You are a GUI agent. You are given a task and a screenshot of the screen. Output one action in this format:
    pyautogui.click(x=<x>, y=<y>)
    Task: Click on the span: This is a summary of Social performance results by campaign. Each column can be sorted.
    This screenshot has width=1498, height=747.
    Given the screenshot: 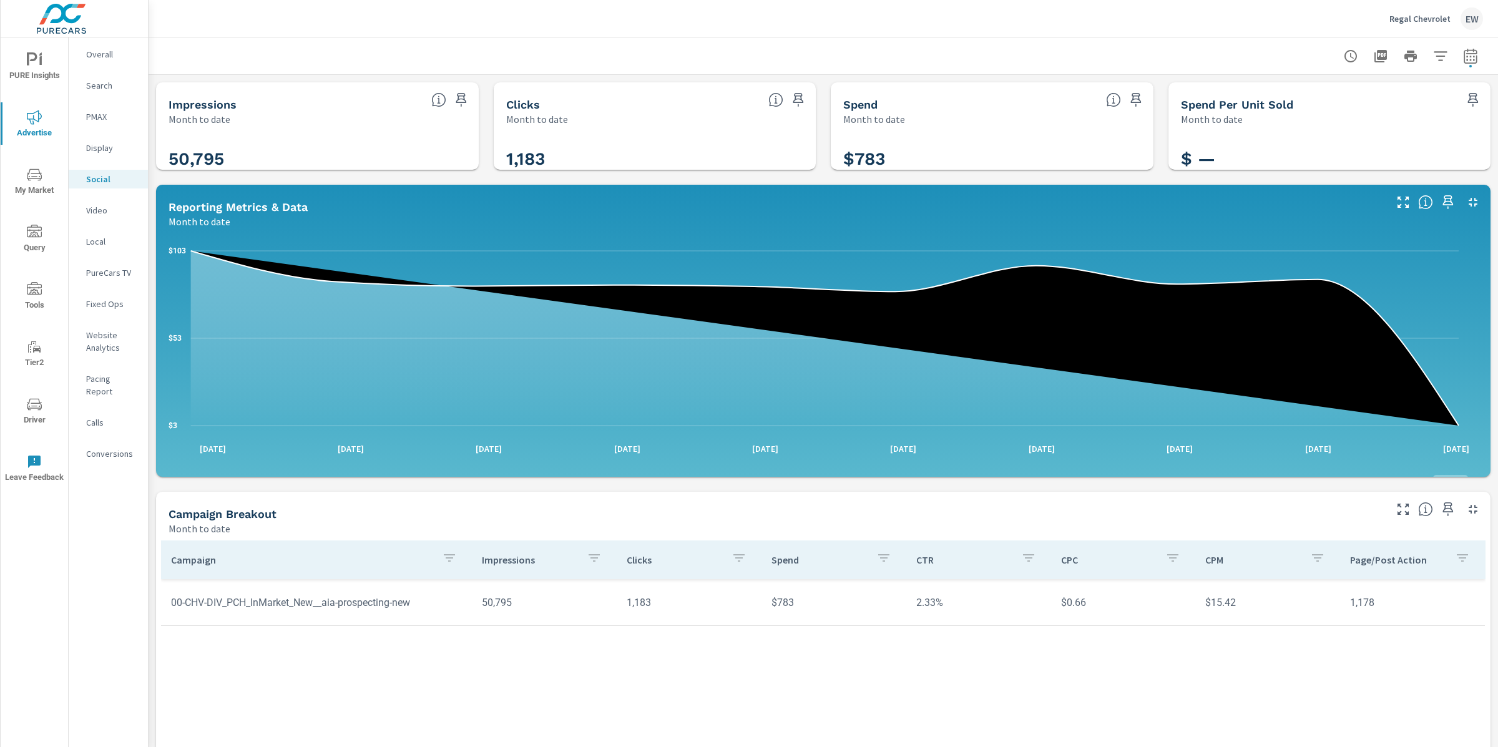 What is the action you would take?
    pyautogui.click(x=1426, y=509)
    